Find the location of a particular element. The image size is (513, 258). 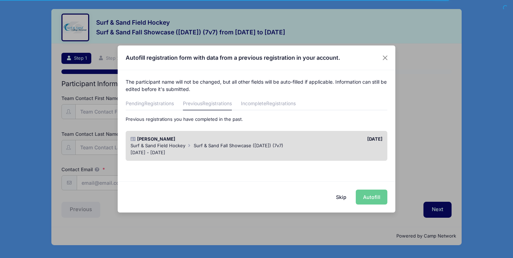

a: Pending is located at coordinates (150, 104).